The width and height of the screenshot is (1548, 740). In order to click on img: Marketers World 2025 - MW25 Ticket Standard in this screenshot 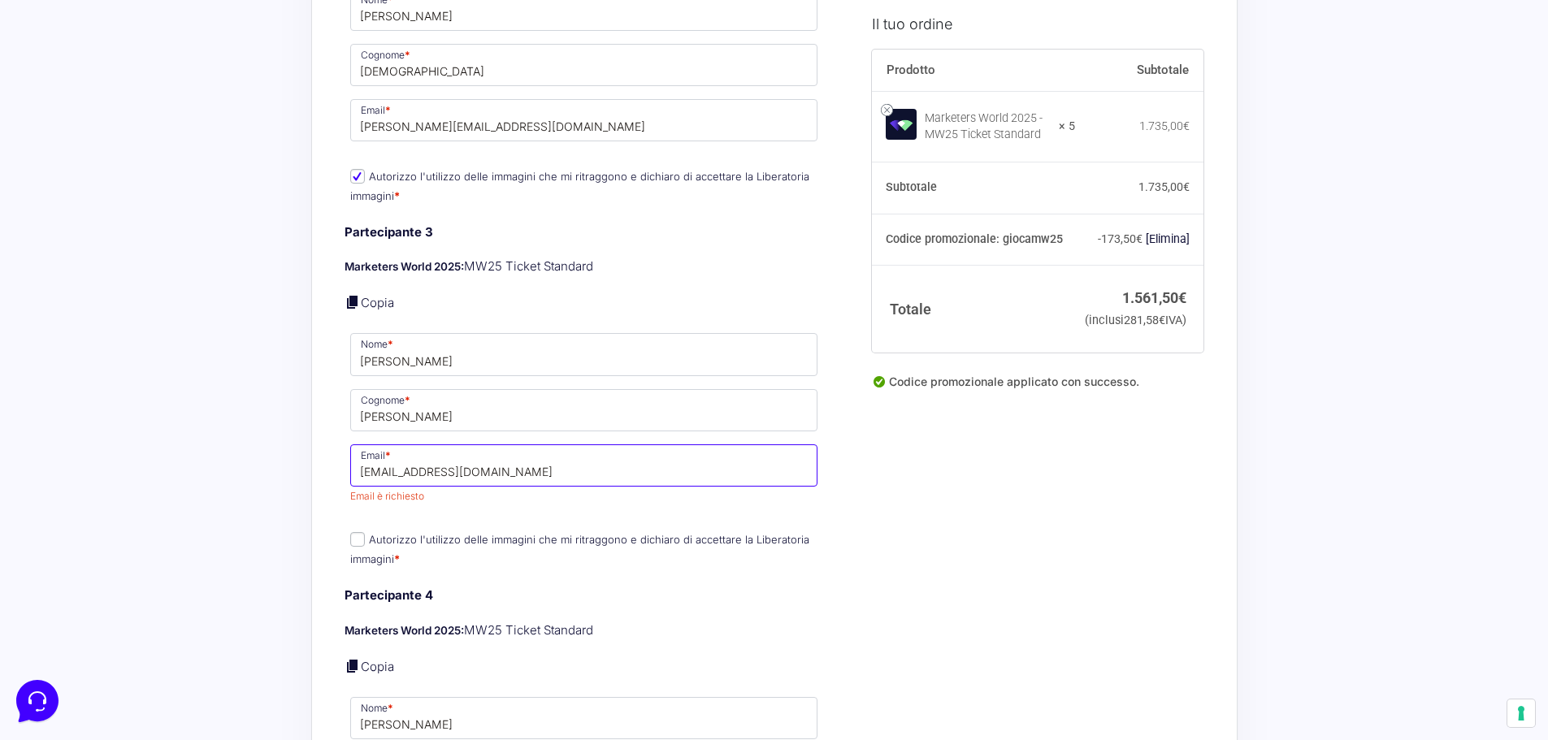, I will do `click(901, 124)`.